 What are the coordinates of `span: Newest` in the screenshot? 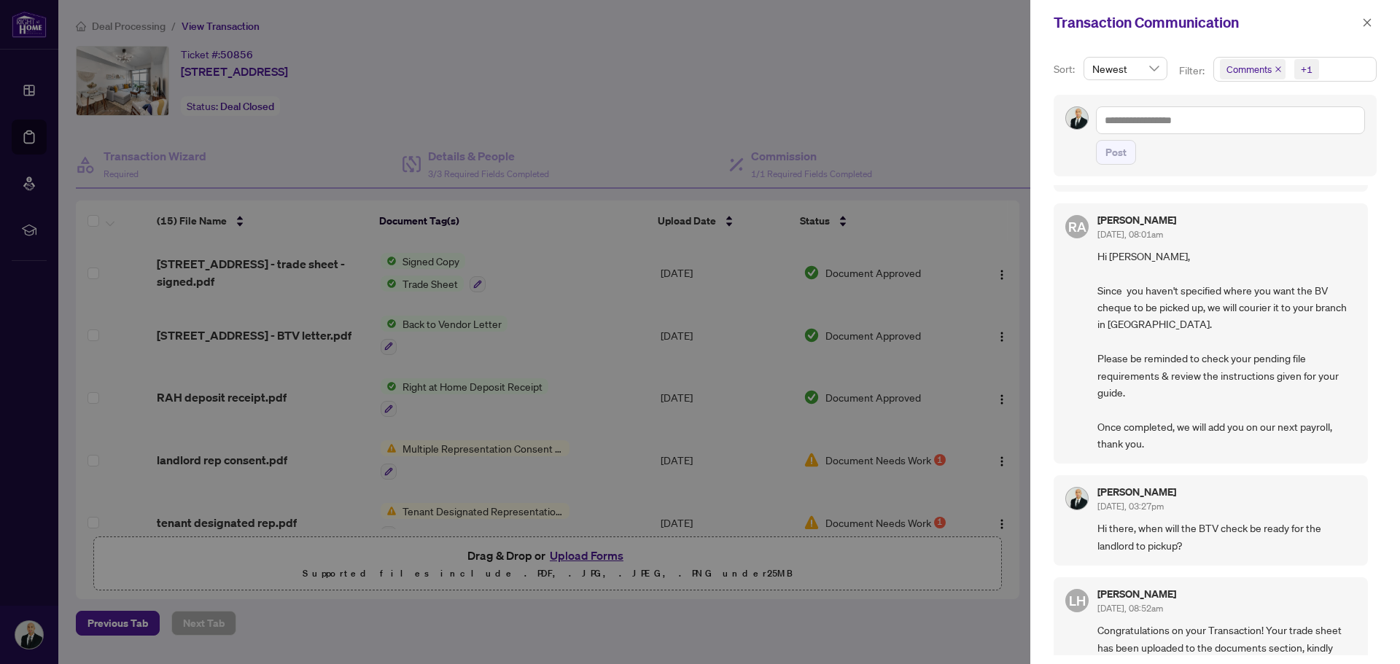 It's located at (1125, 69).